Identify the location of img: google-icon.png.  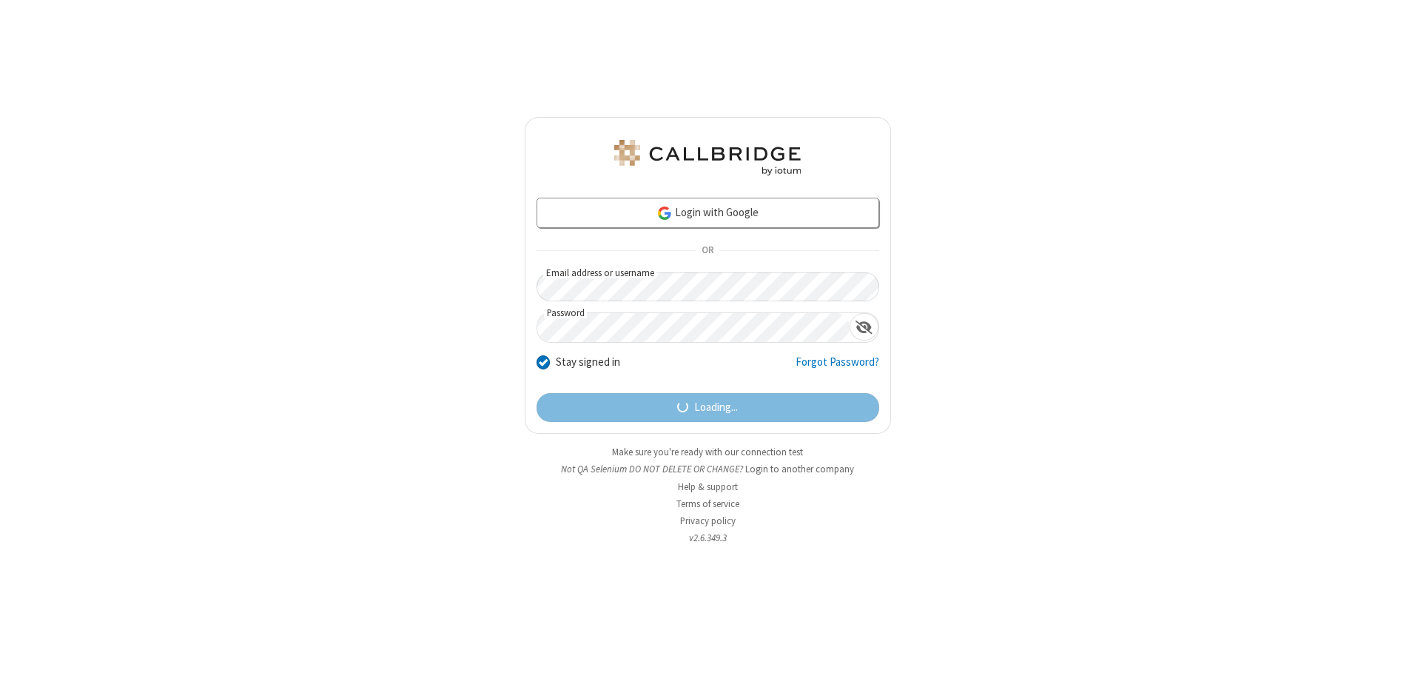
(664, 213).